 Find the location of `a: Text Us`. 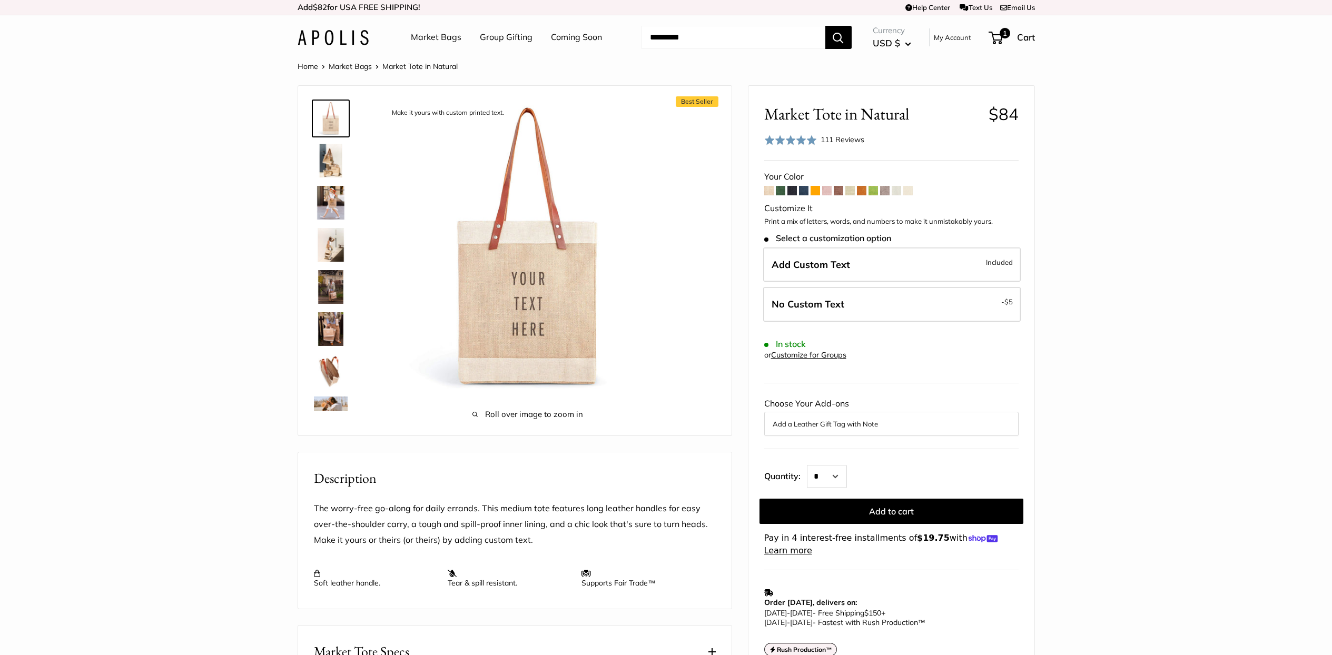

a: Text Us is located at coordinates (975, 7).